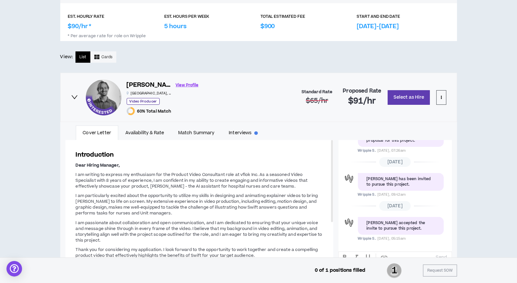 This screenshot has height=283, width=517. I want to click on p: Video Producer, so click(143, 101).